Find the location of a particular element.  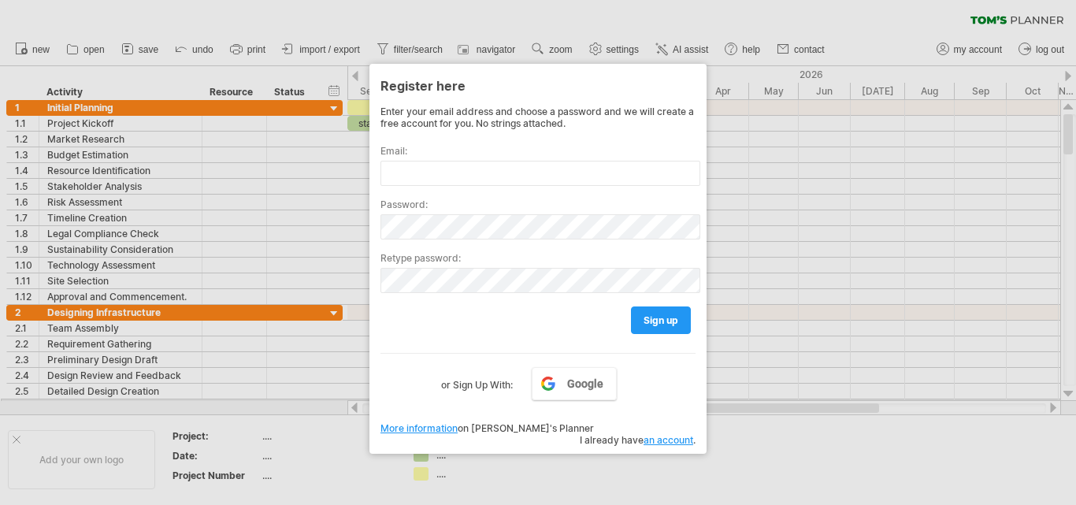

a: More information is located at coordinates (419, 428).